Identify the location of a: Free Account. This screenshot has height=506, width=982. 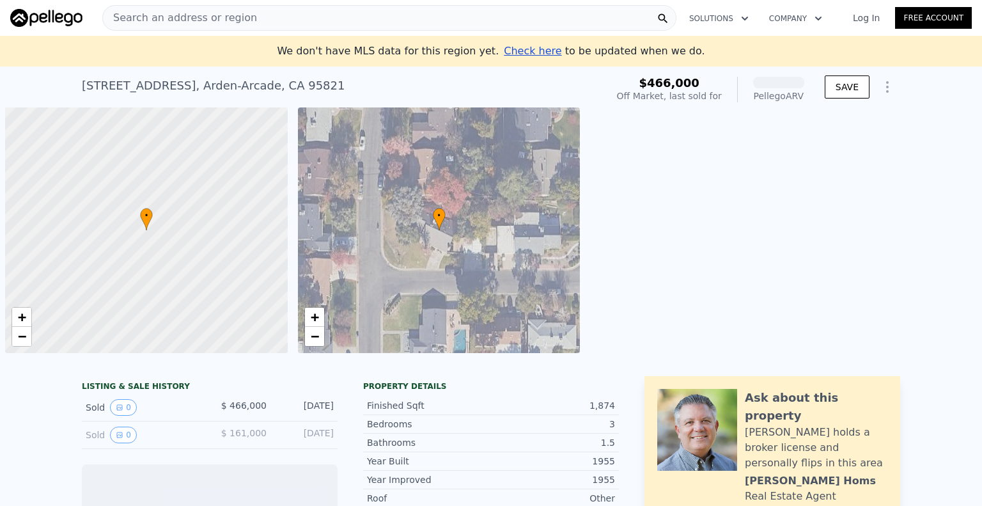
(934, 18).